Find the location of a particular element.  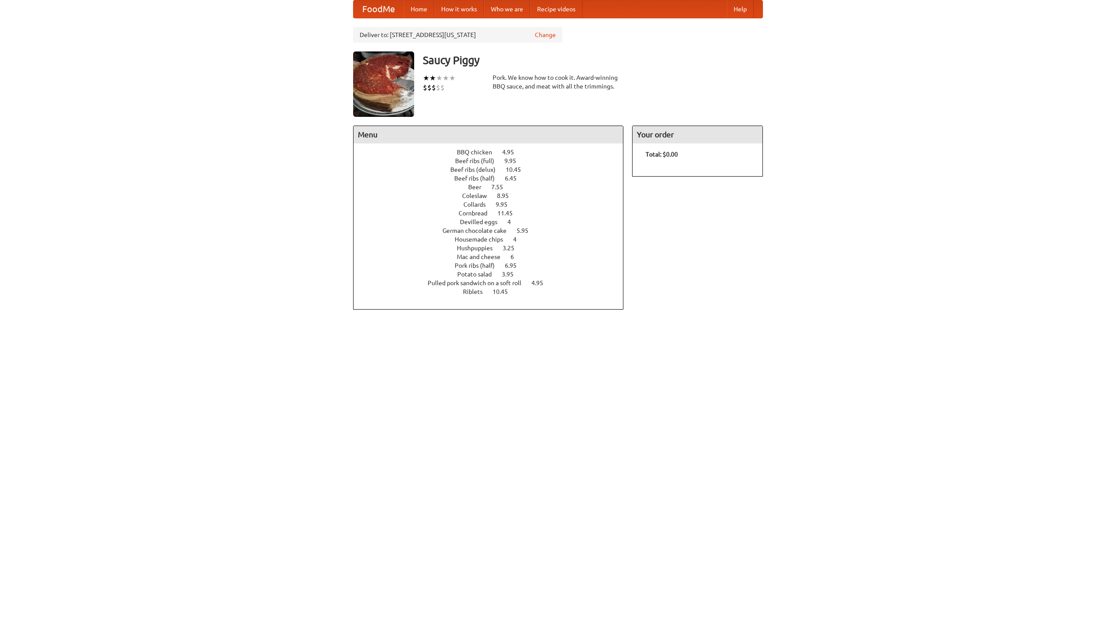

a: Change is located at coordinates (545, 35).